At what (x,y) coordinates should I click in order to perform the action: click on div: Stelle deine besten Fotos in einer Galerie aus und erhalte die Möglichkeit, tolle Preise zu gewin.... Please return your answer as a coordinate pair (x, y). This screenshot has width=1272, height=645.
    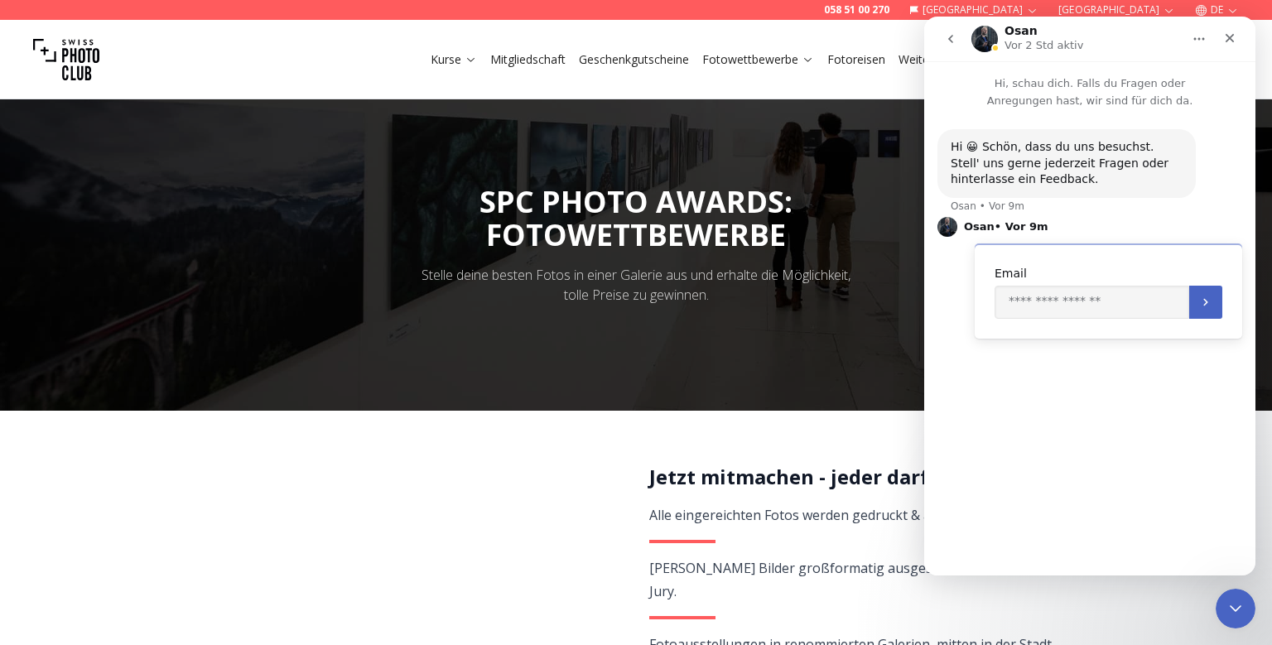
    Looking at the image, I should click on (636, 285).